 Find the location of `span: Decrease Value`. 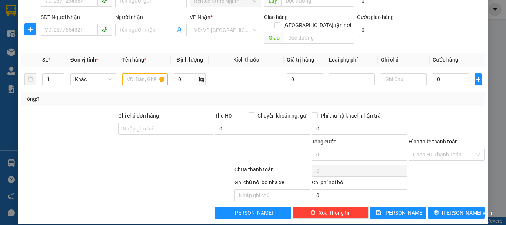

span: Decrease Value is located at coordinates (60, 82).